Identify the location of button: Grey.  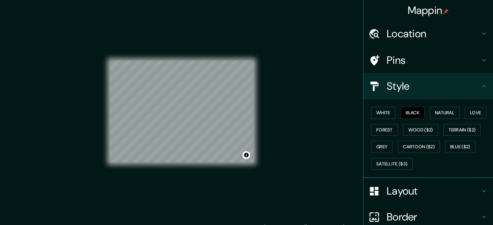
(382, 147).